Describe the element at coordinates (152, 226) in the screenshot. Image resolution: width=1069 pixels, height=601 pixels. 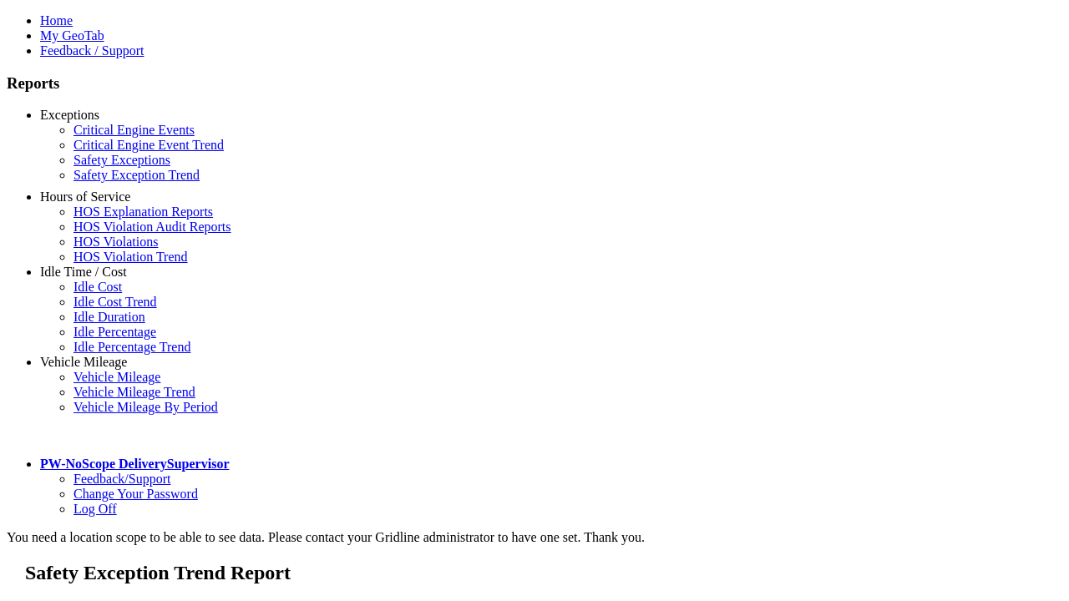
I see `a: HOS Violation Audit Reports` at that location.